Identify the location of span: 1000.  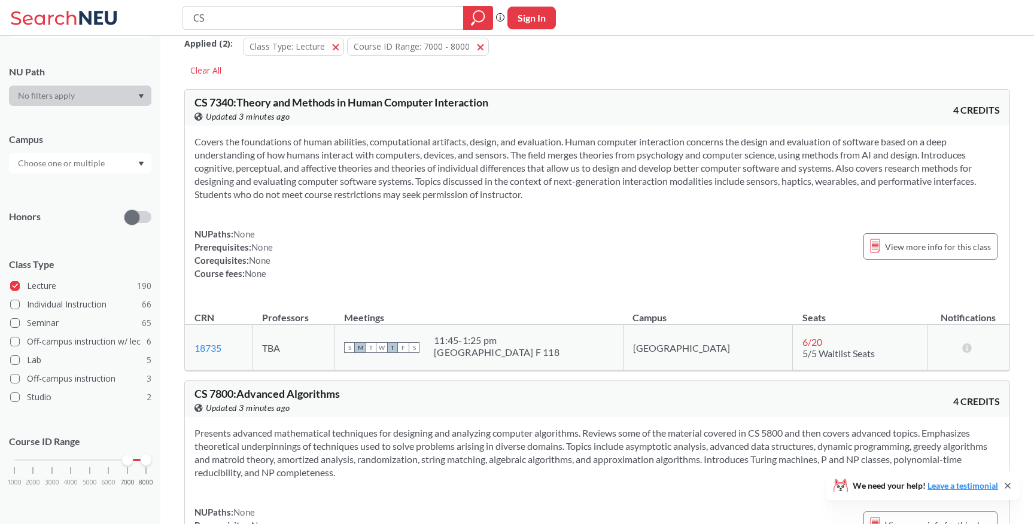
(14, 482).